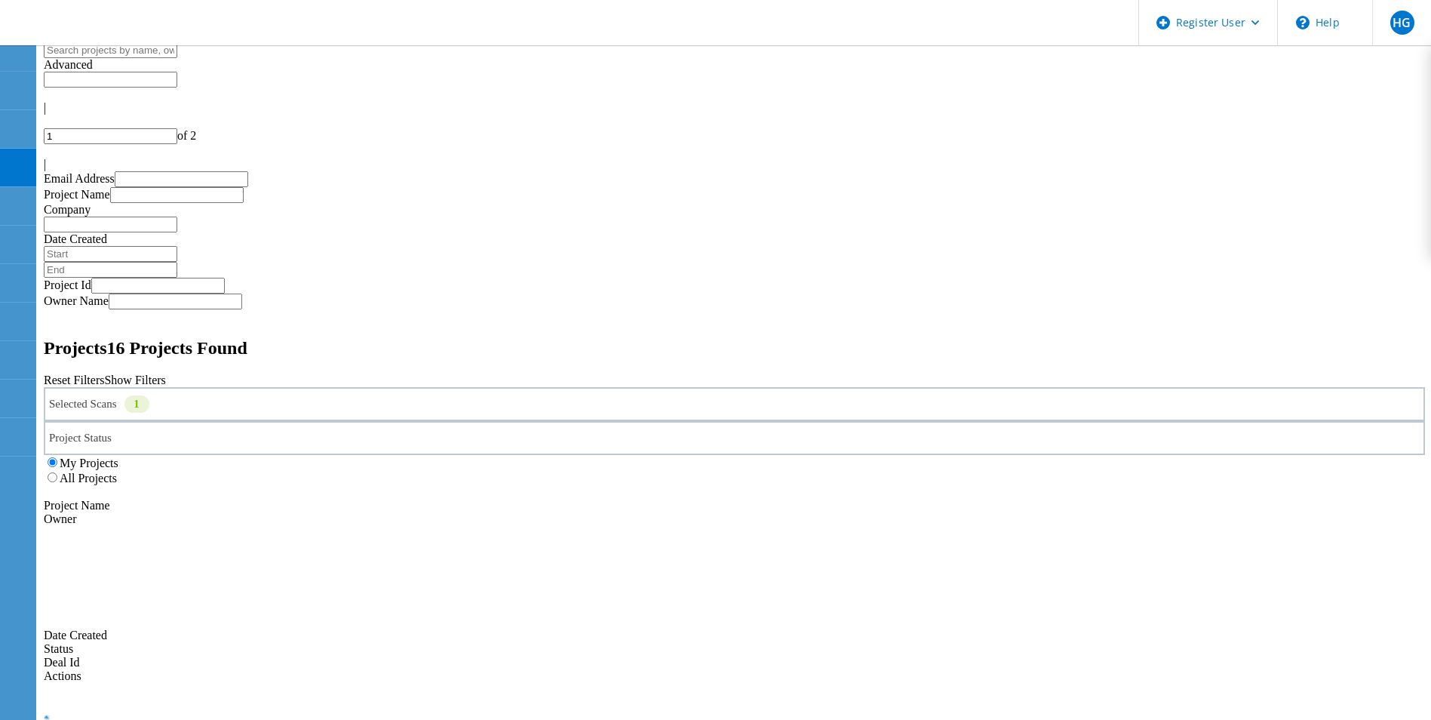 Image resolution: width=1431 pixels, height=720 pixels. What do you see at coordinates (186, 135) in the screenshot?
I see `span: of 2` at bounding box center [186, 135].